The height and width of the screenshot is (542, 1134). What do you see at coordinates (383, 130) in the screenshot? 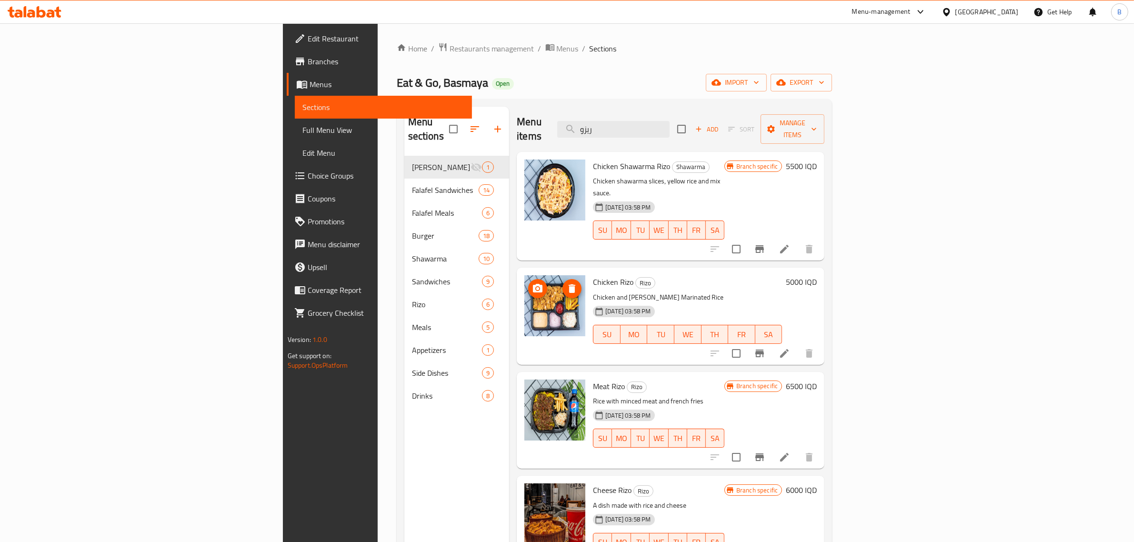
I see `span: Full Menu View` at bounding box center [383, 130].